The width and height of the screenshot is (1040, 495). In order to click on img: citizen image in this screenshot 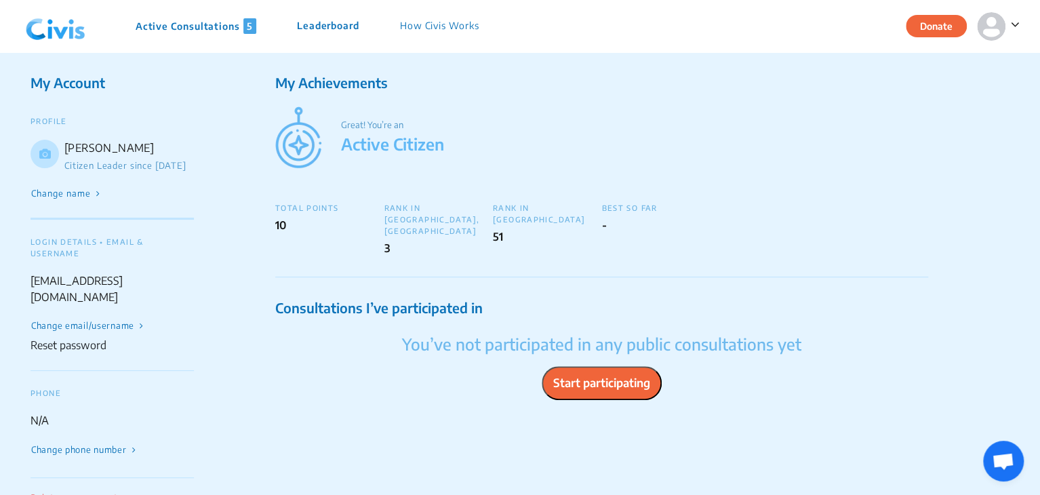, I will do `click(298, 137)`.